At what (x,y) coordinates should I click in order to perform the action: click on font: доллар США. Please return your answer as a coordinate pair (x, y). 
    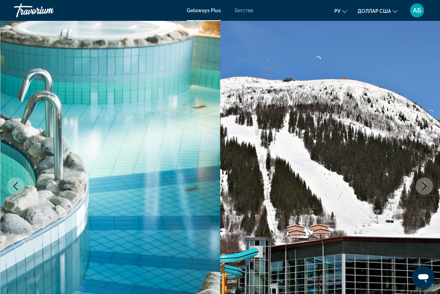
    Looking at the image, I should click on (374, 11).